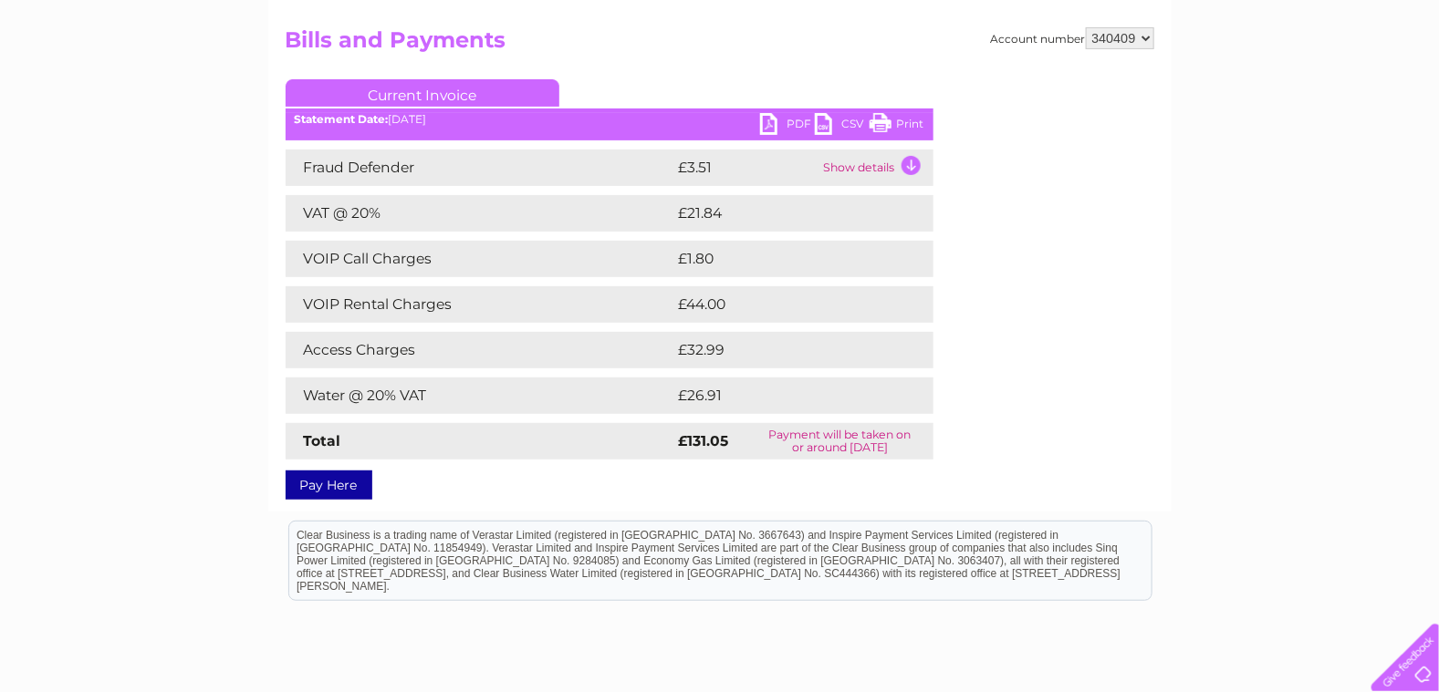 This screenshot has width=1439, height=692. I want to click on td: £32.99, so click(786, 350).